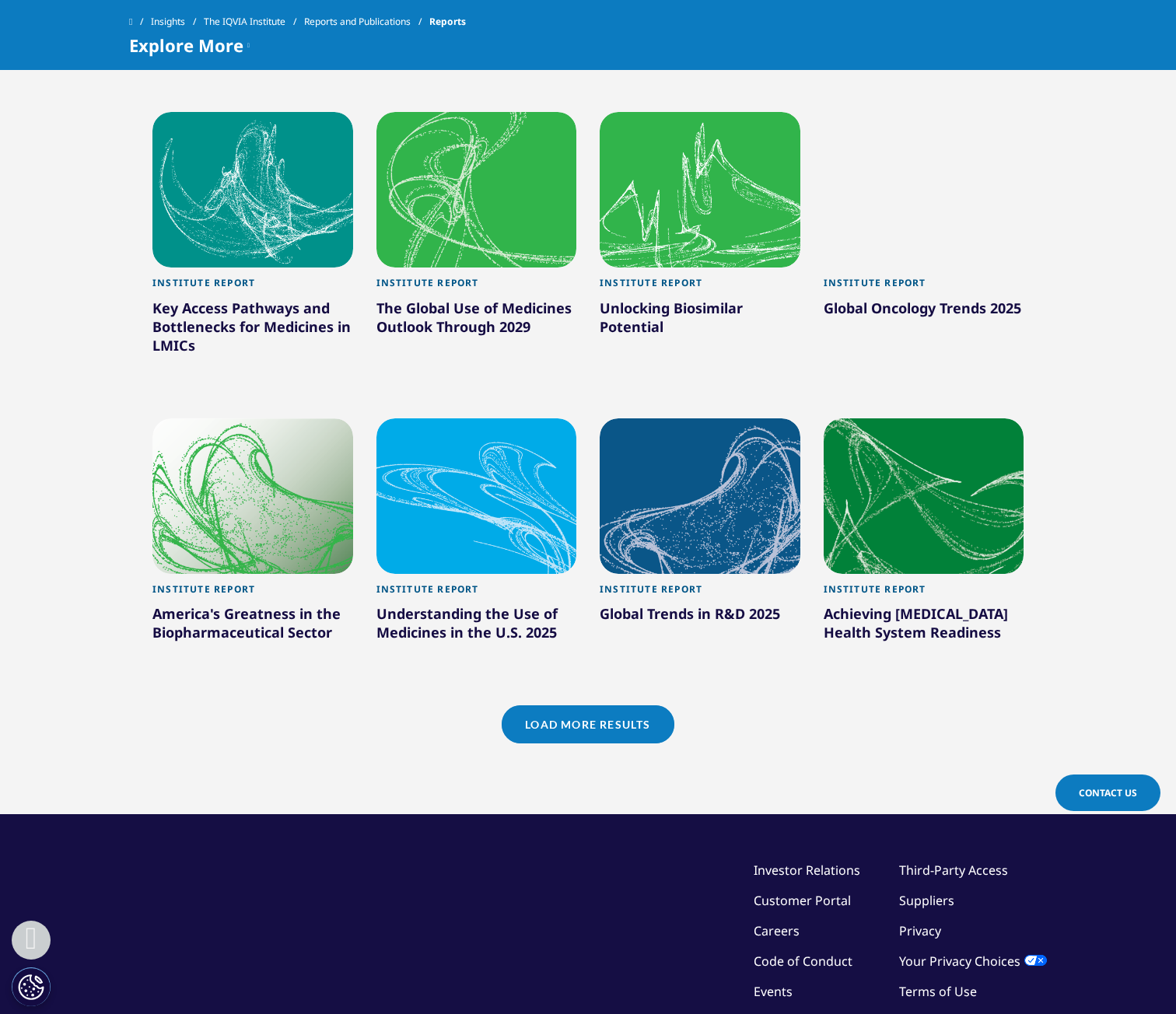 The image size is (1176, 1014). What do you see at coordinates (1108, 792) in the screenshot?
I see `a: Contact Us` at bounding box center [1108, 792].